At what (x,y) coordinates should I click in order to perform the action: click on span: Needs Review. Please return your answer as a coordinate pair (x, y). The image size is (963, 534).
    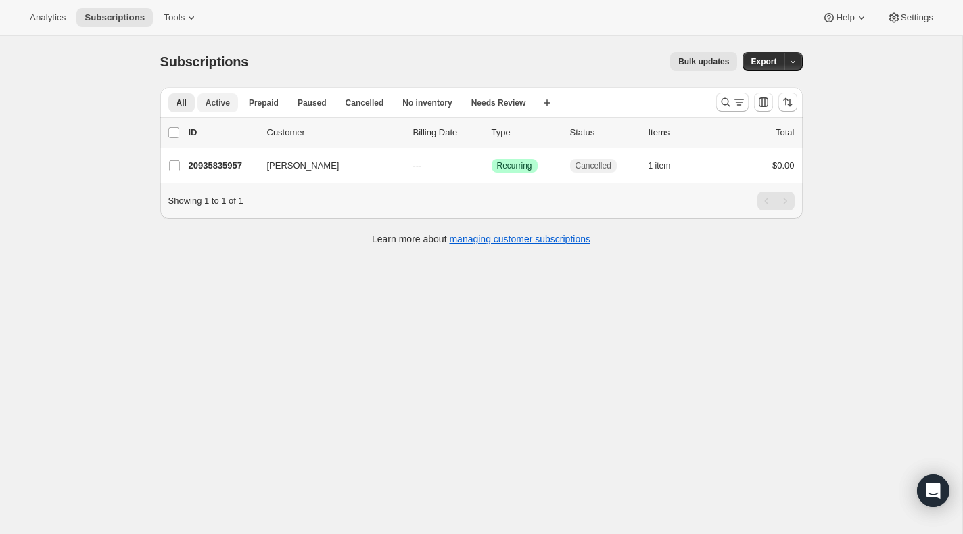
    Looking at the image, I should click on (499, 103).